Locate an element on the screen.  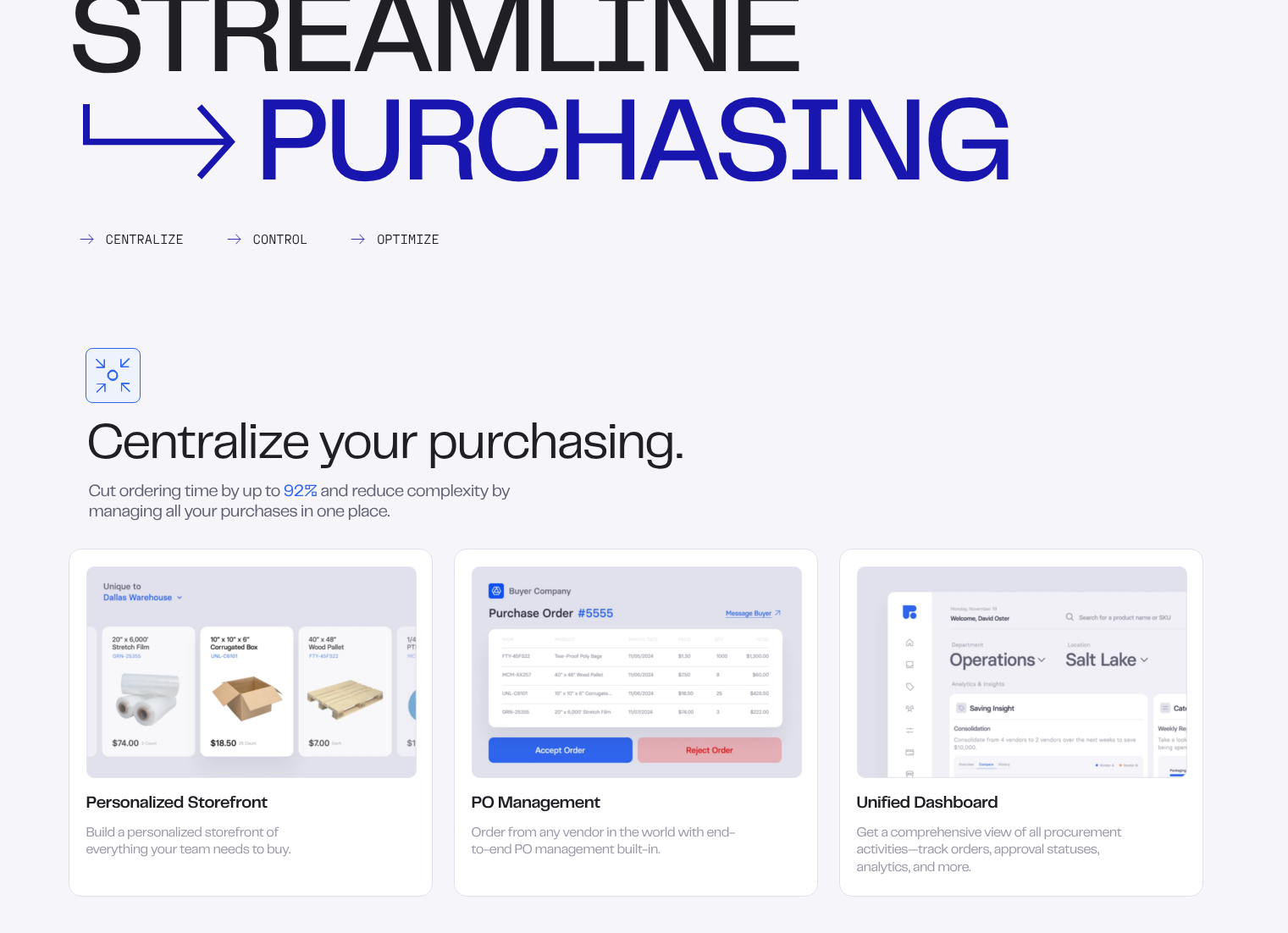
span: managing is located at coordinates (125, 513).